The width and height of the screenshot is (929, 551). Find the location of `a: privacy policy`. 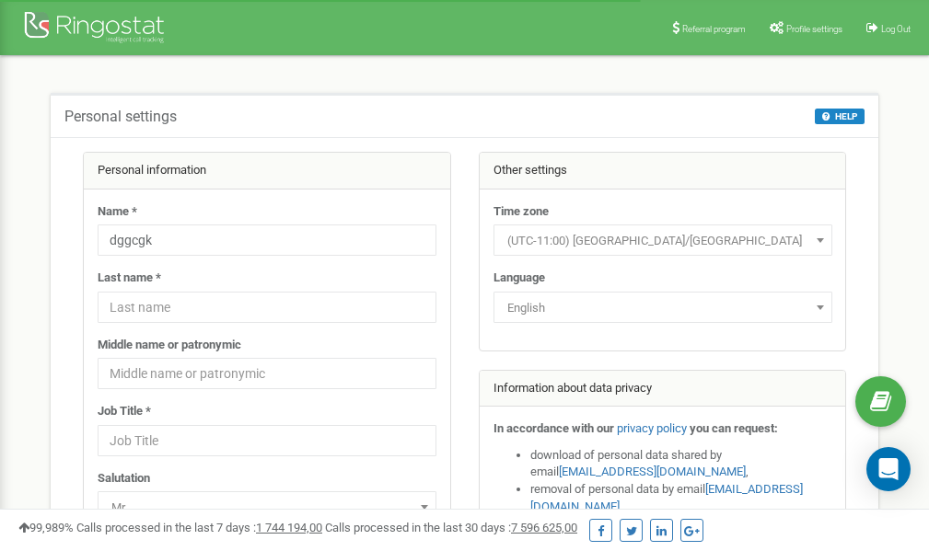

a: privacy policy is located at coordinates (652, 428).